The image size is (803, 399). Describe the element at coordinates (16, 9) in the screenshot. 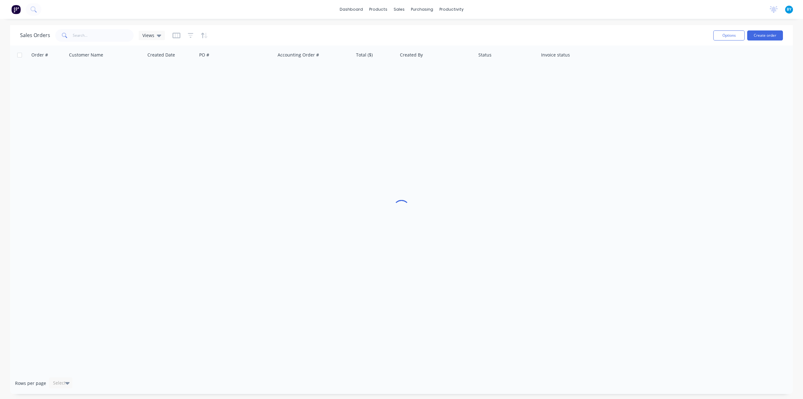

I see `img: Factory` at that location.